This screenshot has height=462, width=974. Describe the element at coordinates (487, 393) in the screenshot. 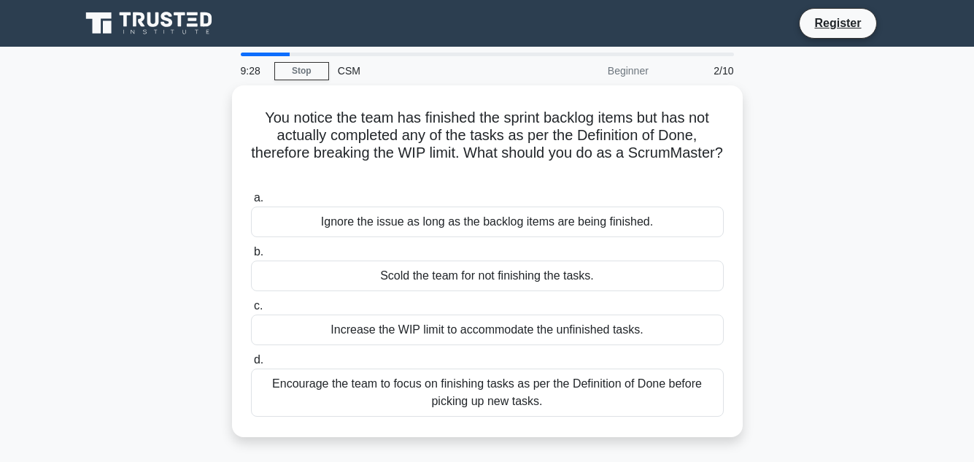

I see `div: Encourage the team to focus on finishing tasks as per the Definition of Done before picking up ne...` at that location.